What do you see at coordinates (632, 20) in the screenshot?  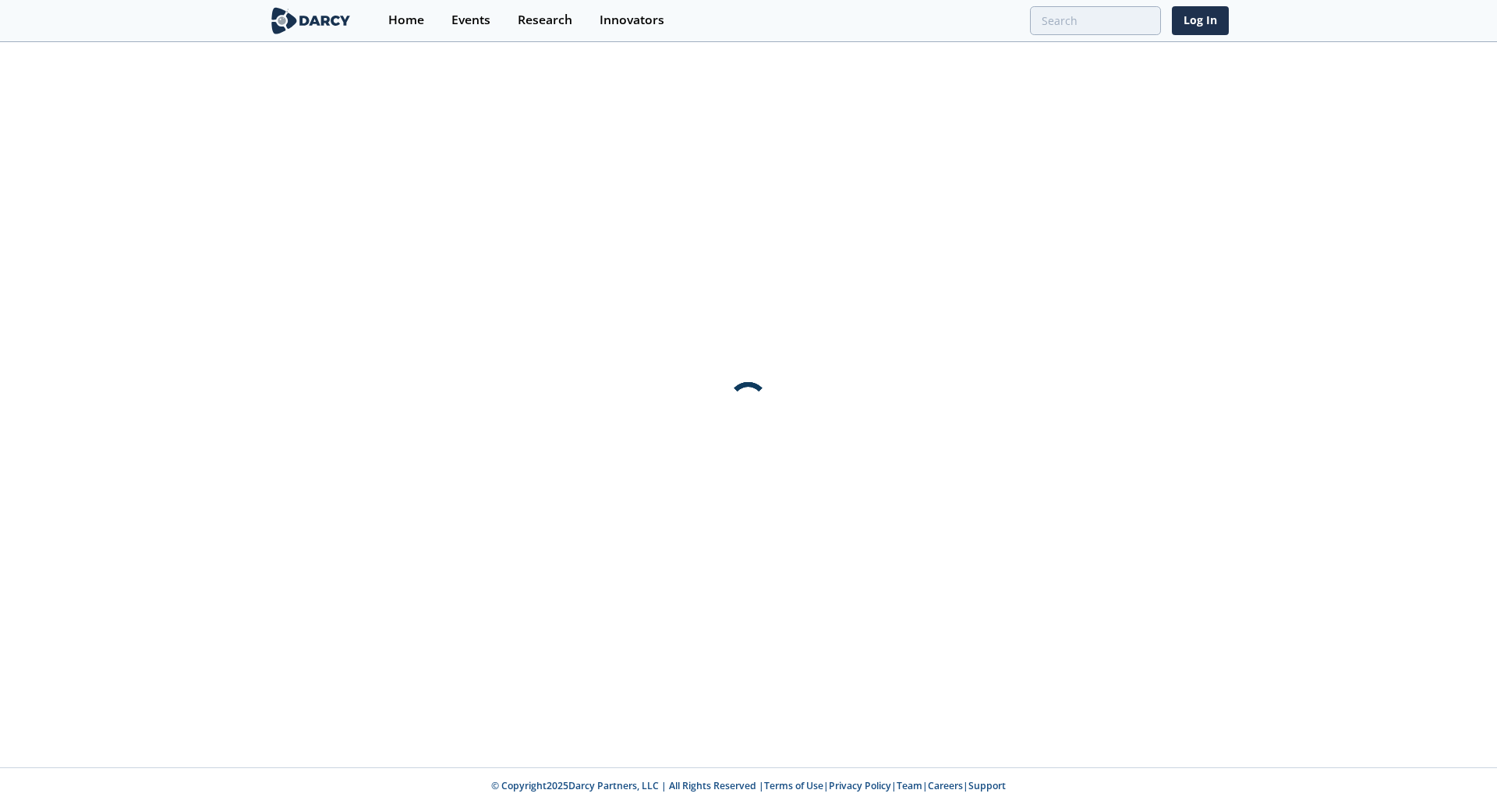 I see `div: Innovators` at bounding box center [632, 20].